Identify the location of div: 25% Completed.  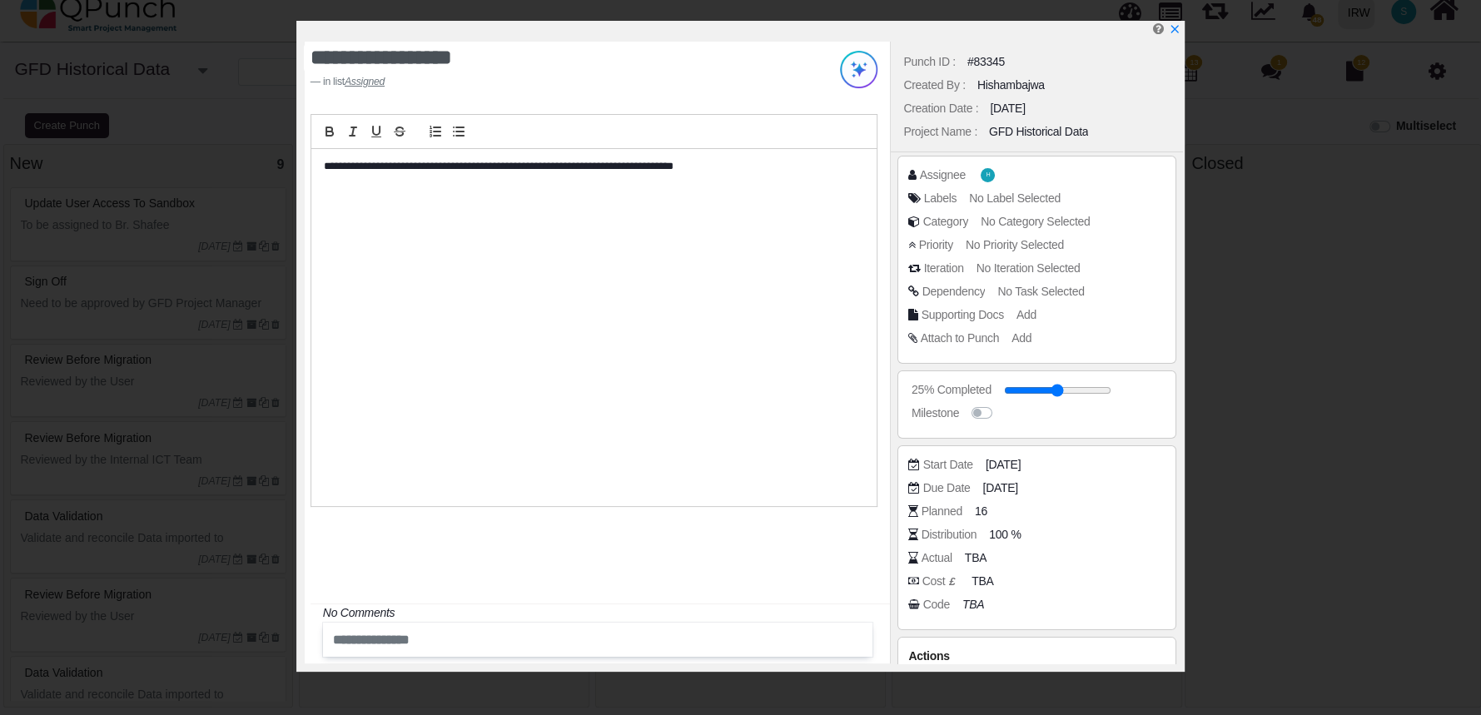
(951, 389).